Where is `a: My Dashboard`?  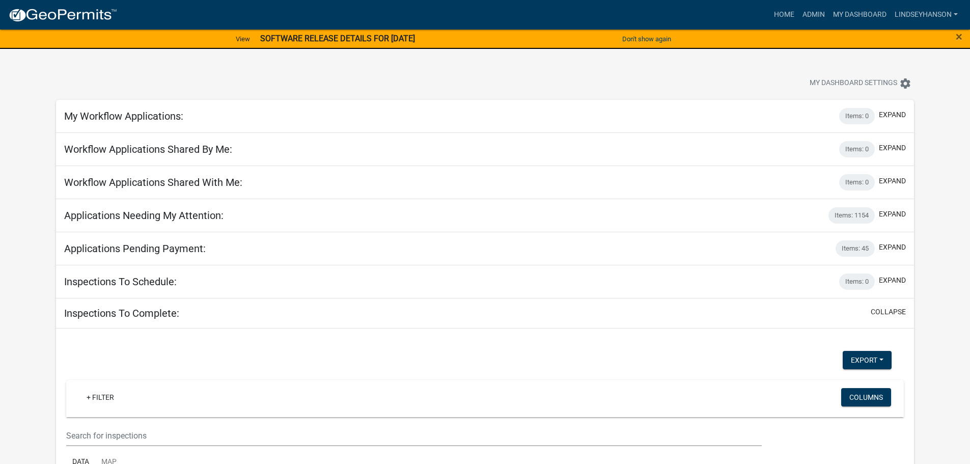 a: My Dashboard is located at coordinates (860, 15).